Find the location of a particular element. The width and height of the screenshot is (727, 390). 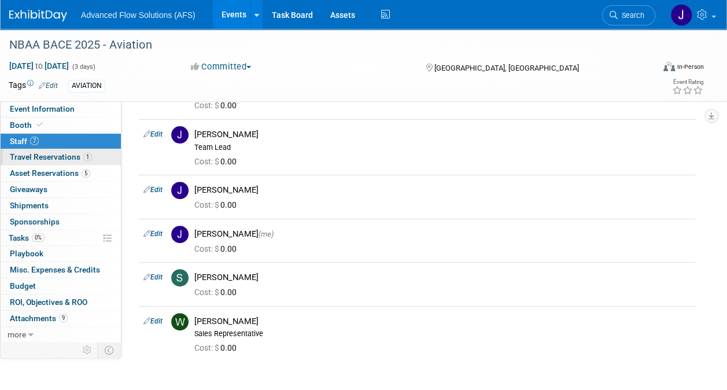

a: Misc. Expenses & Credits is located at coordinates (61, 270).